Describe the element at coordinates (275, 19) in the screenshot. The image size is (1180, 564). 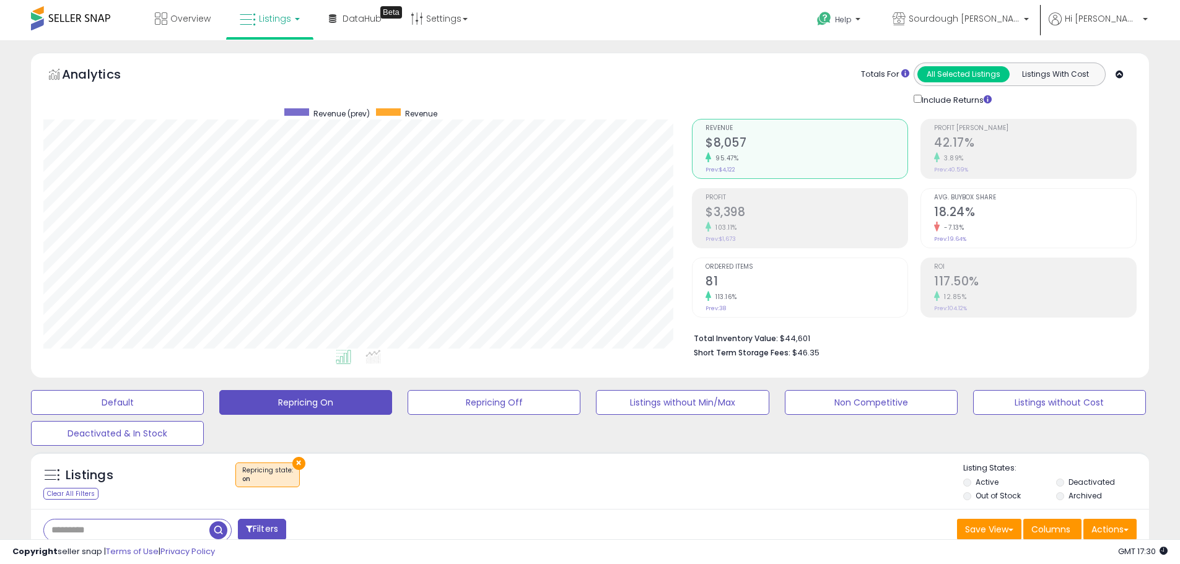
I see `span: Listings` at that location.